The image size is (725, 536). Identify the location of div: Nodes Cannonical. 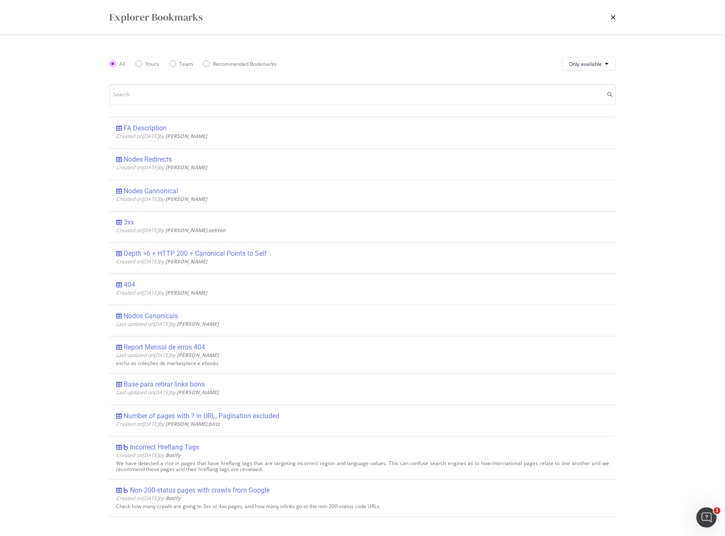
(151, 191).